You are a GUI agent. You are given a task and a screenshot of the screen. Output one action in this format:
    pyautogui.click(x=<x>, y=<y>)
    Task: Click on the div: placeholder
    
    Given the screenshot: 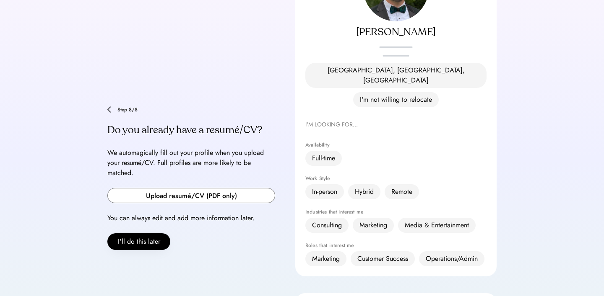 What is the action you would take?
    pyautogui.click(x=396, y=47)
    